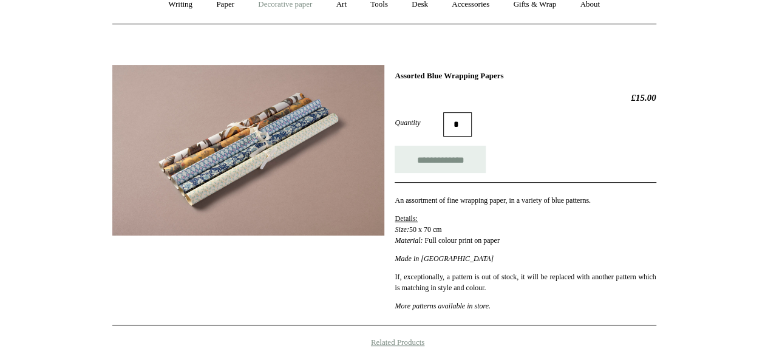 The height and width of the screenshot is (360, 768). What do you see at coordinates (401, 230) in the screenshot?
I see `em: Size:` at bounding box center [401, 230].